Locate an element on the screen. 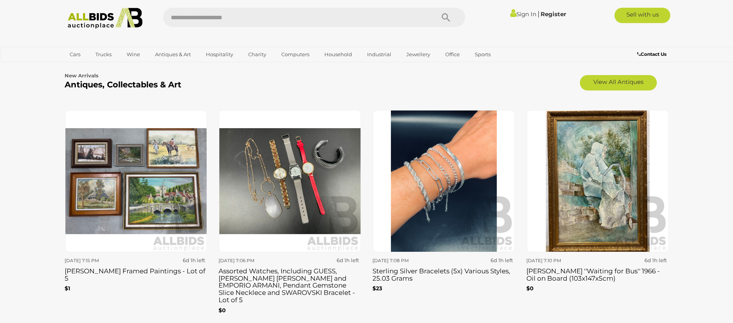 The image size is (733, 323). a: Sports is located at coordinates (482, 54).